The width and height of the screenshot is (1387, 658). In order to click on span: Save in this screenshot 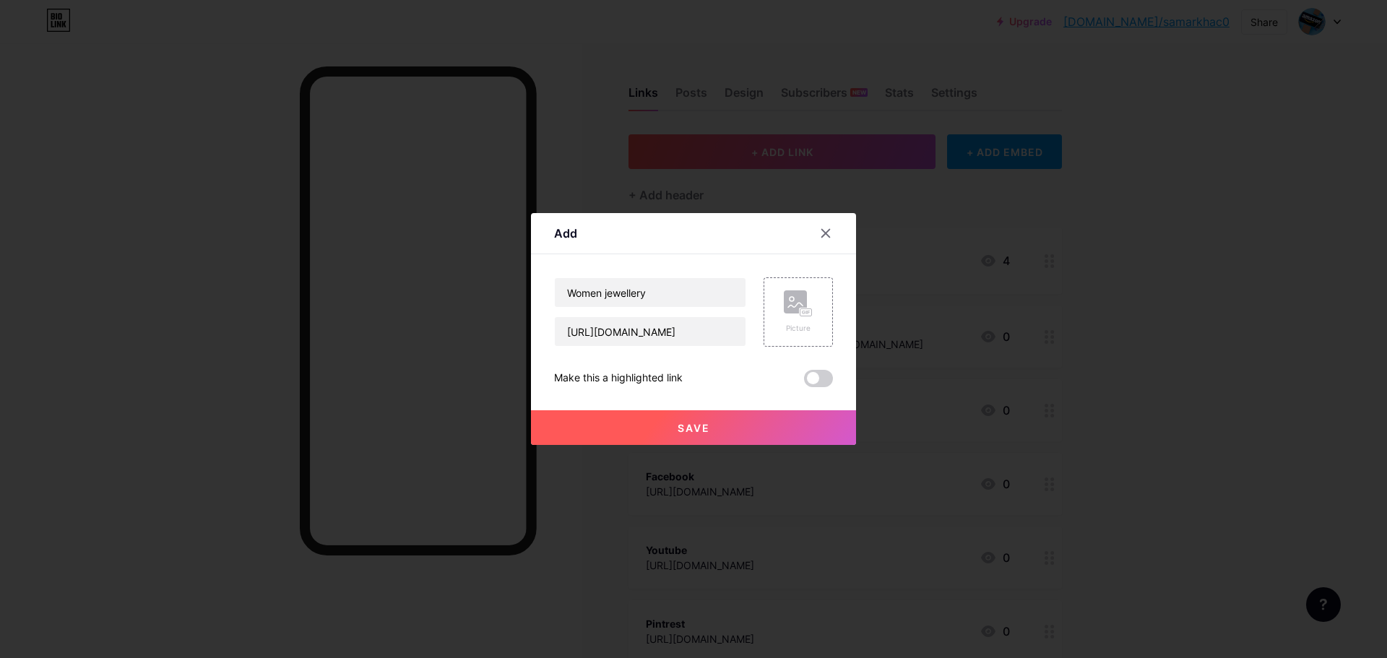, I will do `click(694, 428)`.